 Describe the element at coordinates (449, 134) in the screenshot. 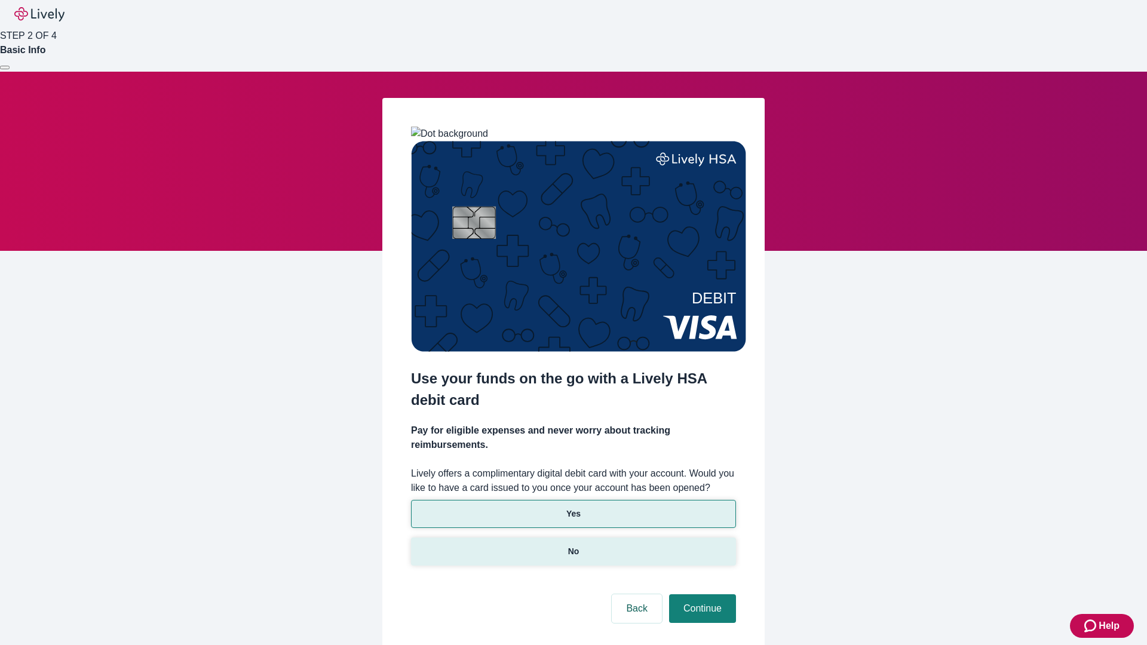

I see `img: Dot background` at that location.